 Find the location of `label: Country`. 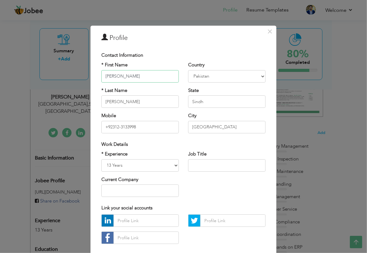

label: Country is located at coordinates (196, 65).